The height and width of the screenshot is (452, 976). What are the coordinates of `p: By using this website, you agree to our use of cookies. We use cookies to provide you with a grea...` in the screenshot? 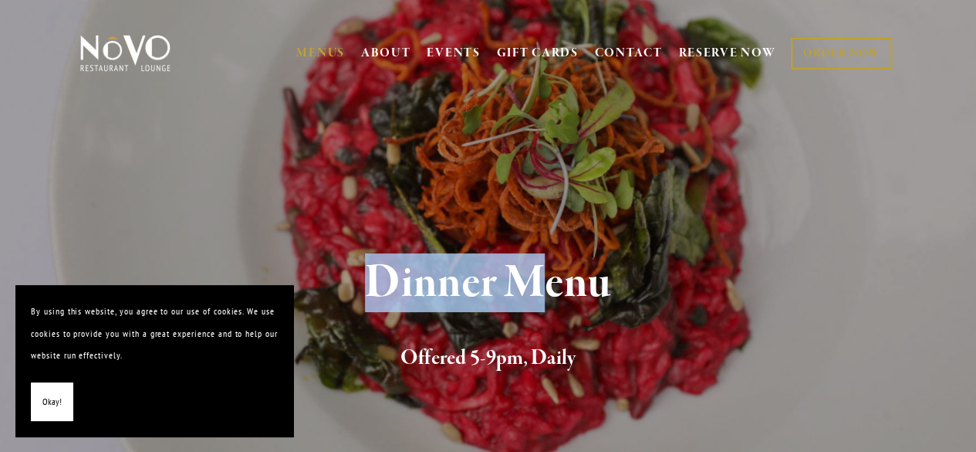 It's located at (154, 333).